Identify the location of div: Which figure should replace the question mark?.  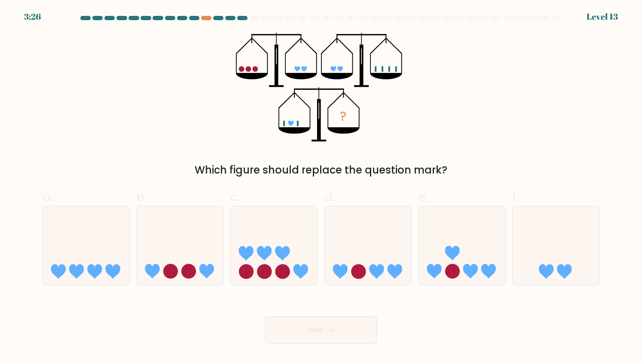
(321, 170).